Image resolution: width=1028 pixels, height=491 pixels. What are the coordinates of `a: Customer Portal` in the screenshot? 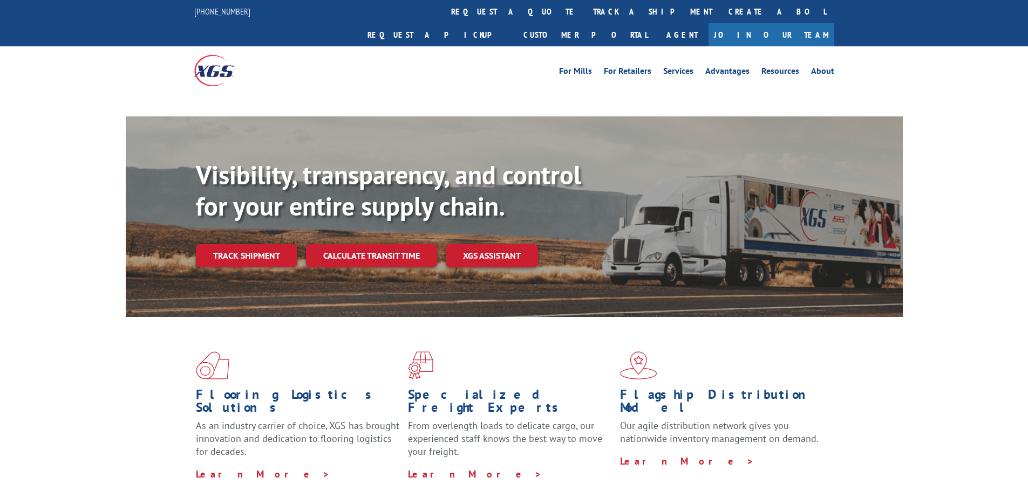 It's located at (585, 35).